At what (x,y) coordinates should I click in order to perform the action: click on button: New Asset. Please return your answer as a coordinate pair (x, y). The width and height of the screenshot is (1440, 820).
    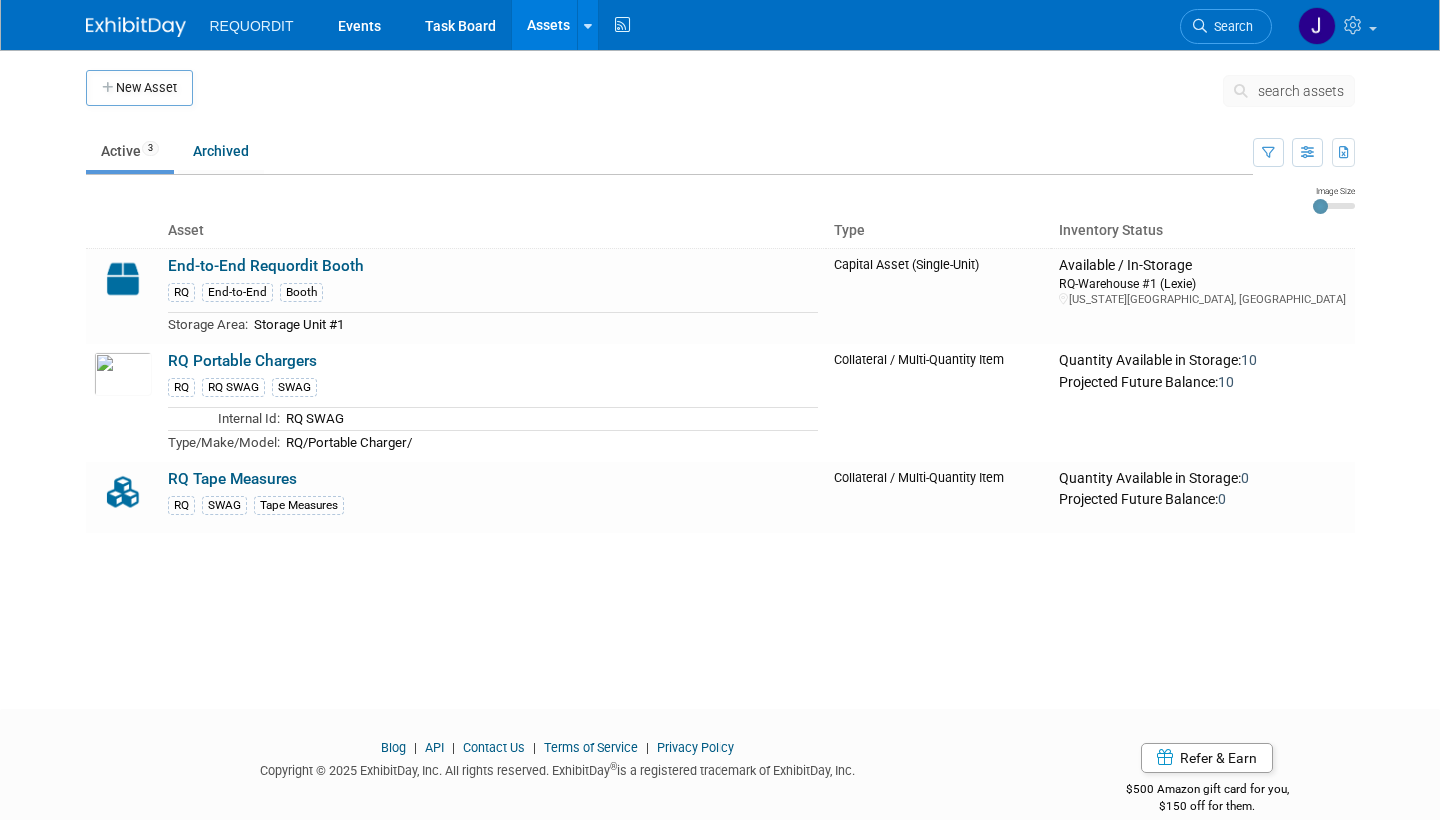
    Looking at the image, I should click on (139, 88).